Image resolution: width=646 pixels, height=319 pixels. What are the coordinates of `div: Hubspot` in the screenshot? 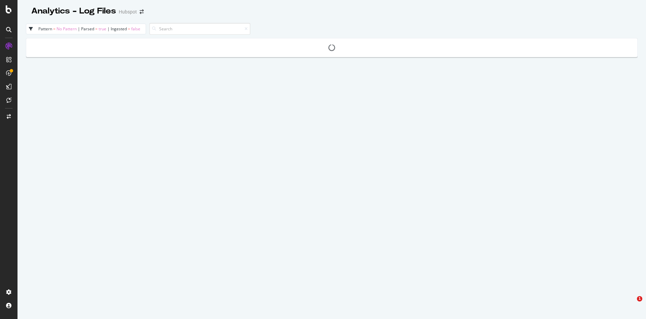 It's located at (128, 12).